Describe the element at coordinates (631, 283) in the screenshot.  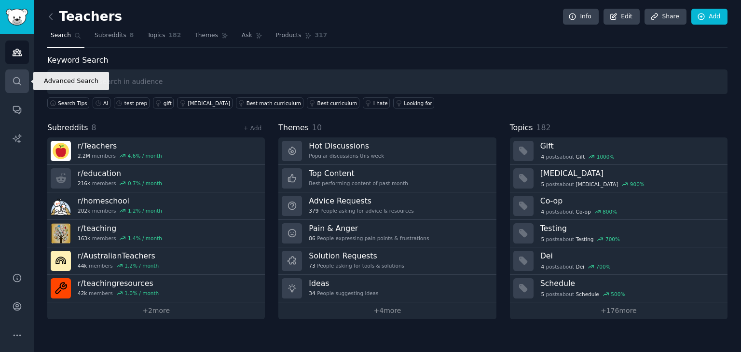
I see `h3: Schedule` at that location.